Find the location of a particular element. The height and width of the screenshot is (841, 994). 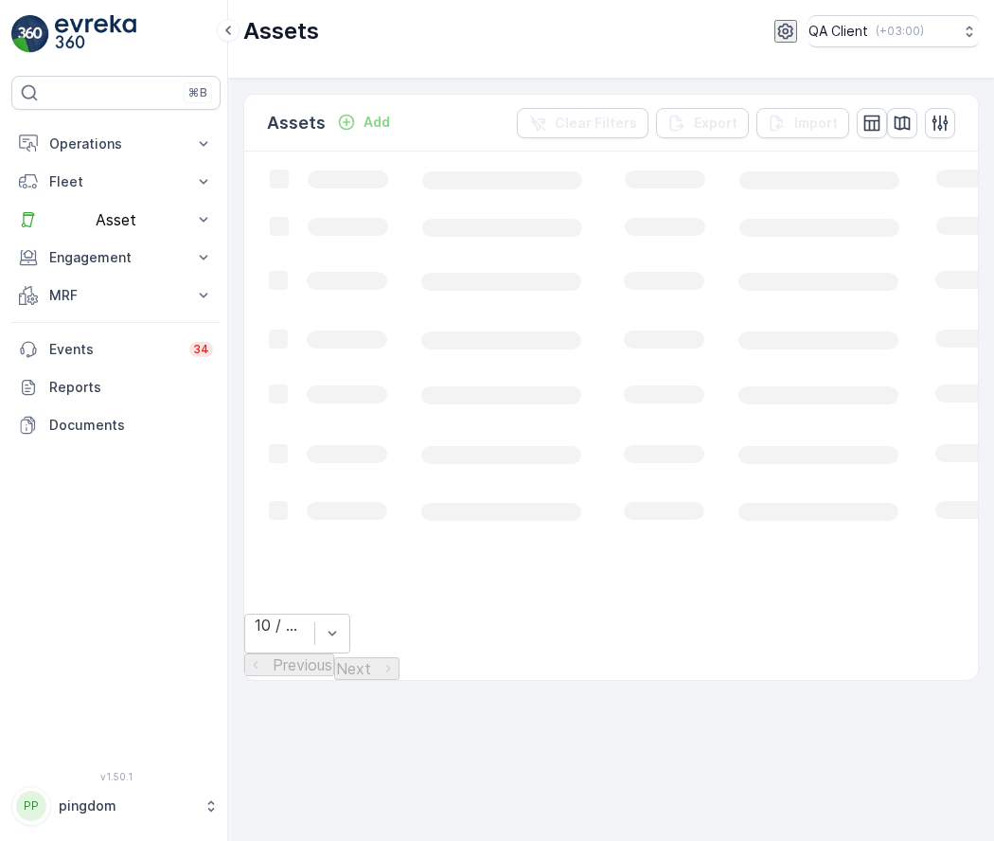

button: PPpingdom is located at coordinates (116, 806).